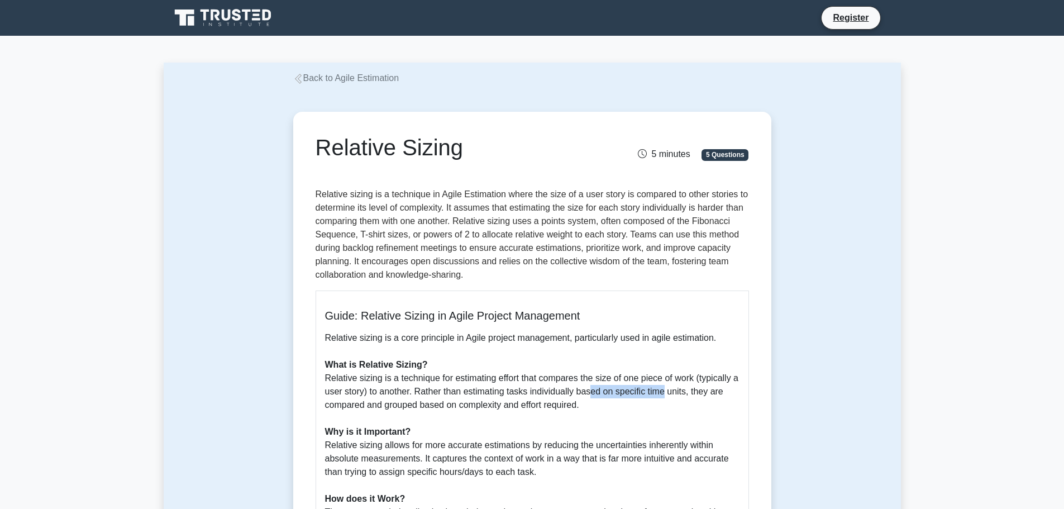 This screenshot has height=509, width=1064. I want to click on b: What is Relative Sizing?, so click(377, 364).